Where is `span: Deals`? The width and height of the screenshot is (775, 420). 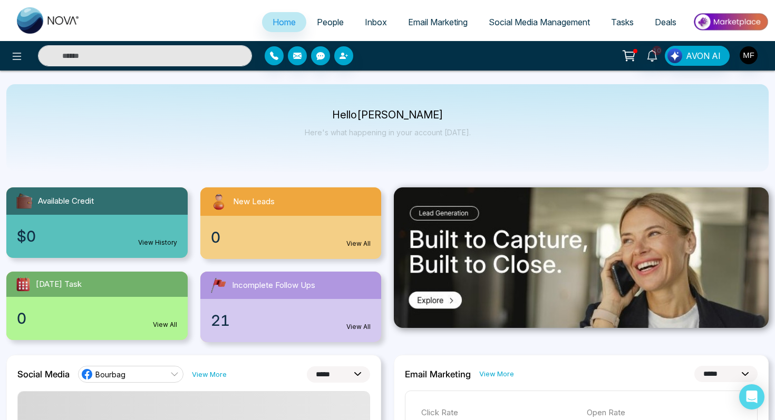
span: Deals is located at coordinates (665, 22).